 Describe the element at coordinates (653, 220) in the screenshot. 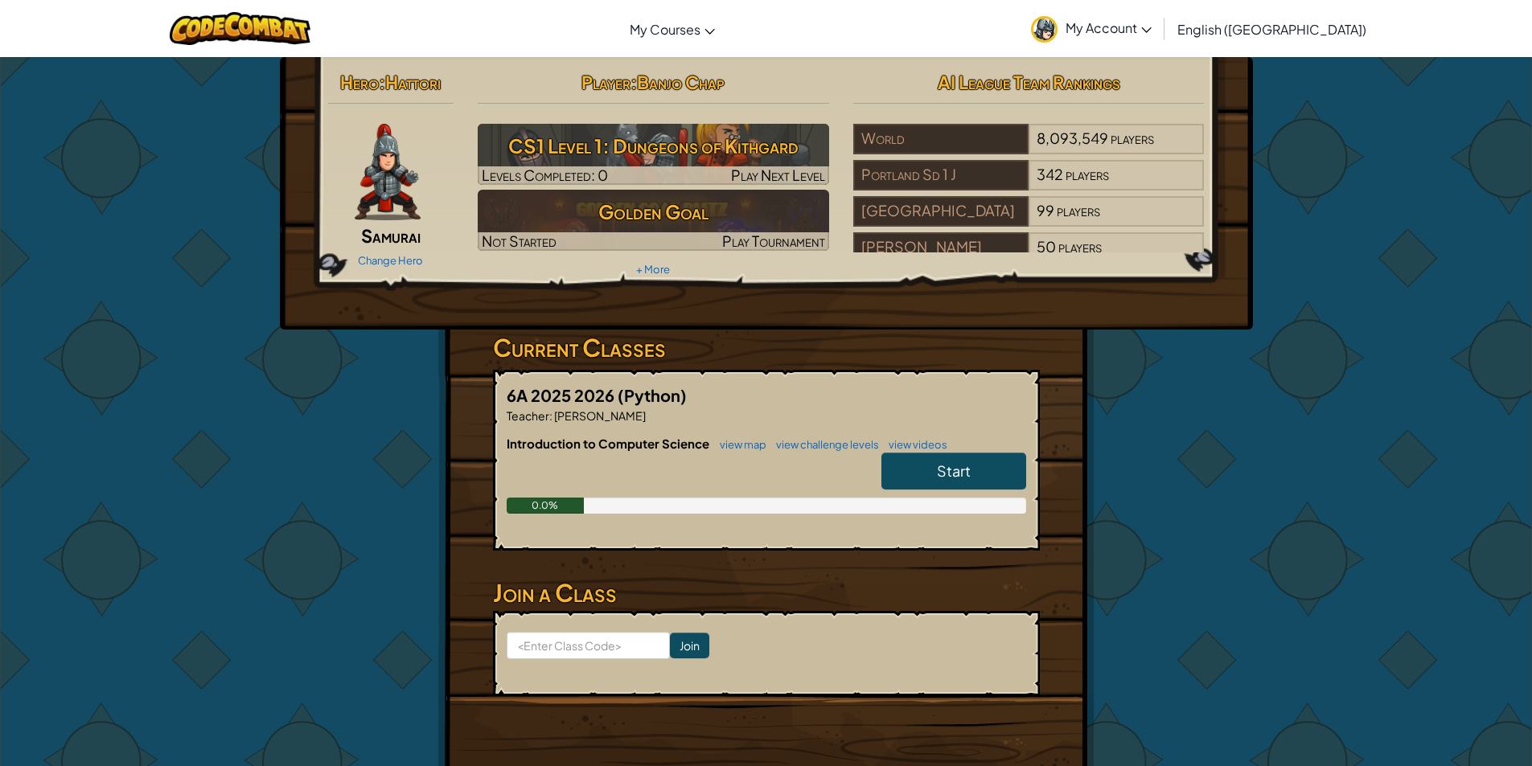

I see `a: Golden GoalNot StartedPlay Tournament` at that location.